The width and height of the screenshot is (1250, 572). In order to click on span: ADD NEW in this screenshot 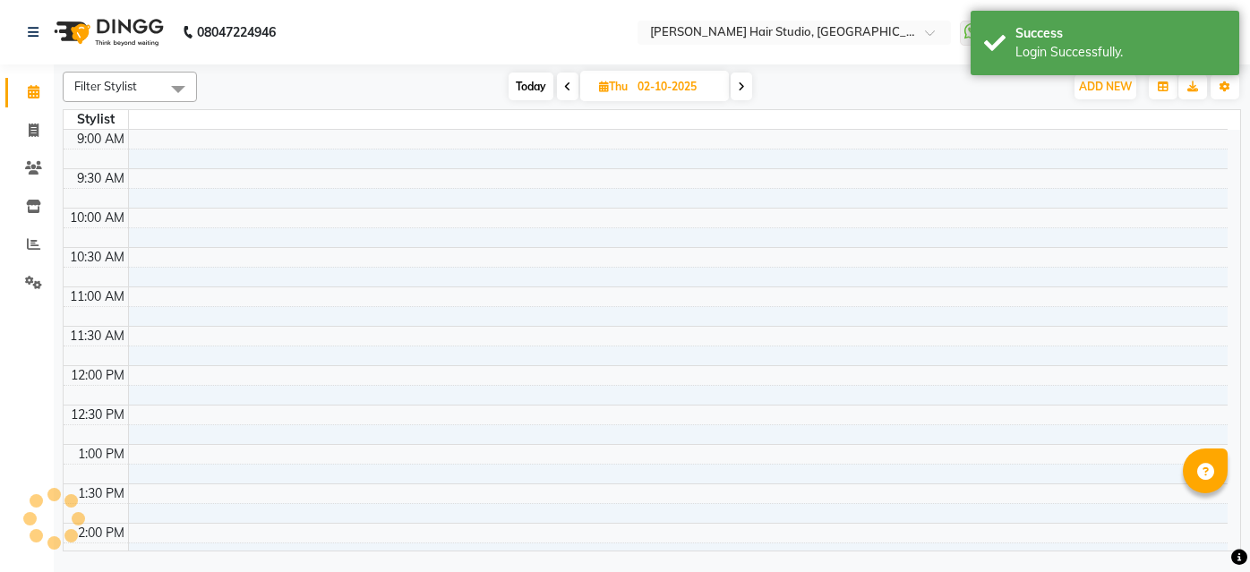, I will do `click(1105, 86)`.